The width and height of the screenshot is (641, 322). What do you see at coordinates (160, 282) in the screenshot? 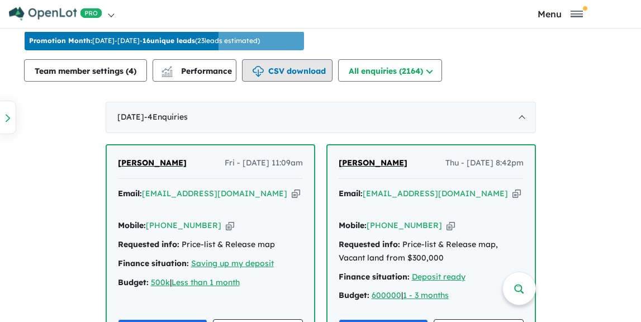
I see `a: 500k` at bounding box center [160, 282].